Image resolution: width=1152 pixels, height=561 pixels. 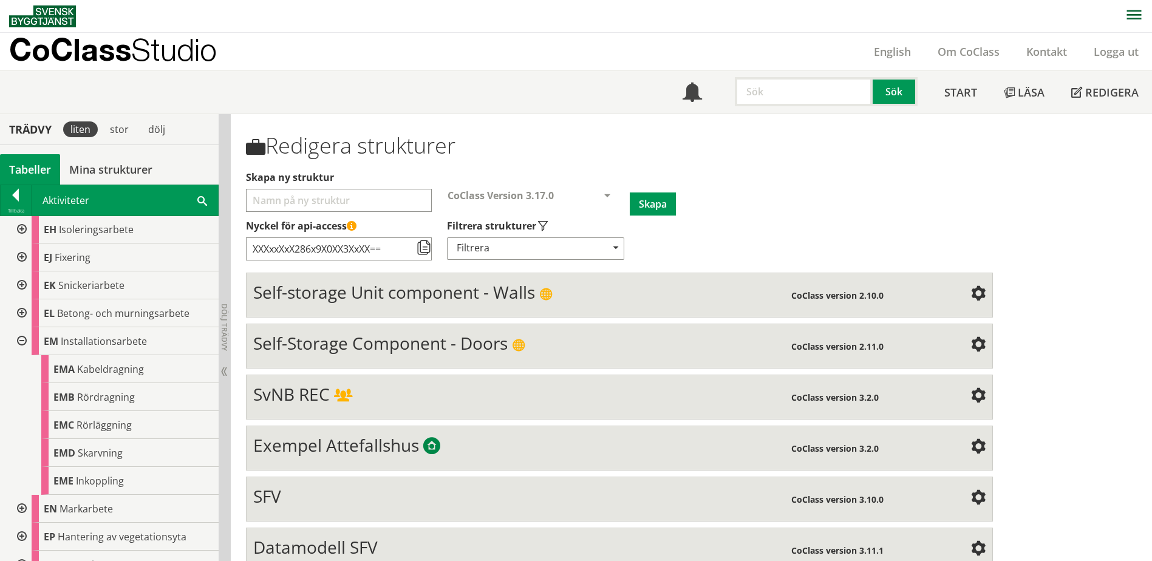 I want to click on span: SFV, so click(x=267, y=496).